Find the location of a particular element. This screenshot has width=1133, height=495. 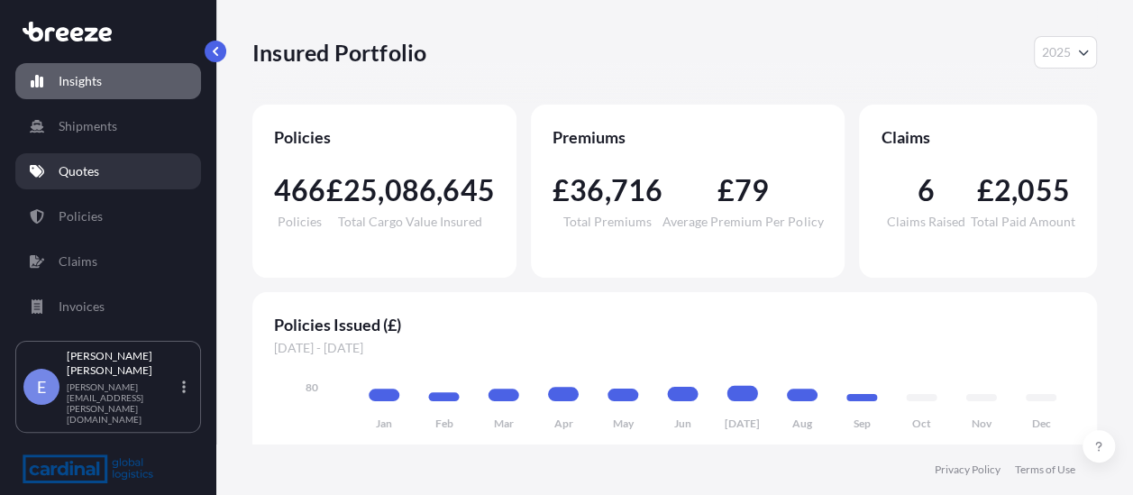

p: Quotes is located at coordinates (78, 171).